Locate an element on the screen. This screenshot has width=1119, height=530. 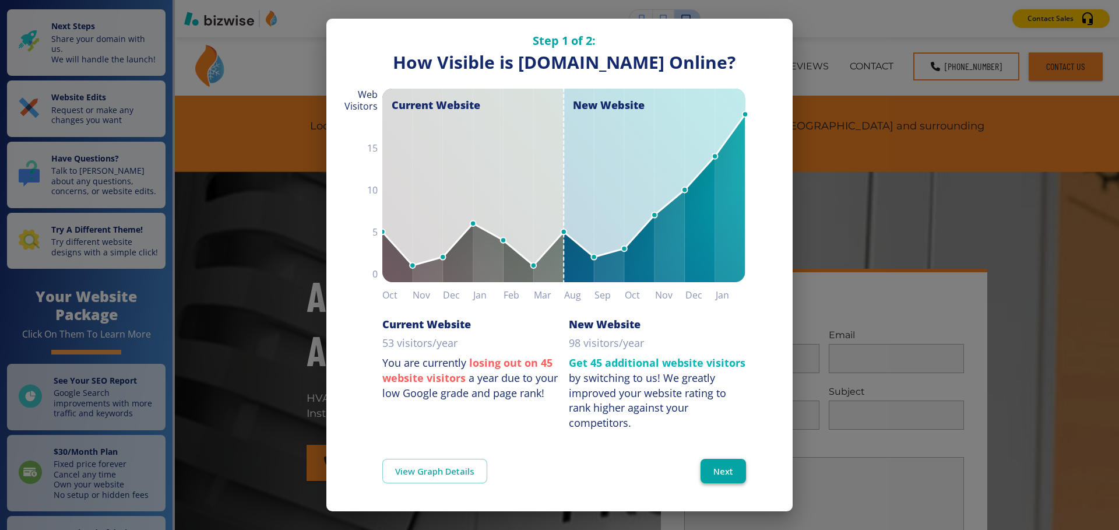
h6: Aug is located at coordinates (579, 295).